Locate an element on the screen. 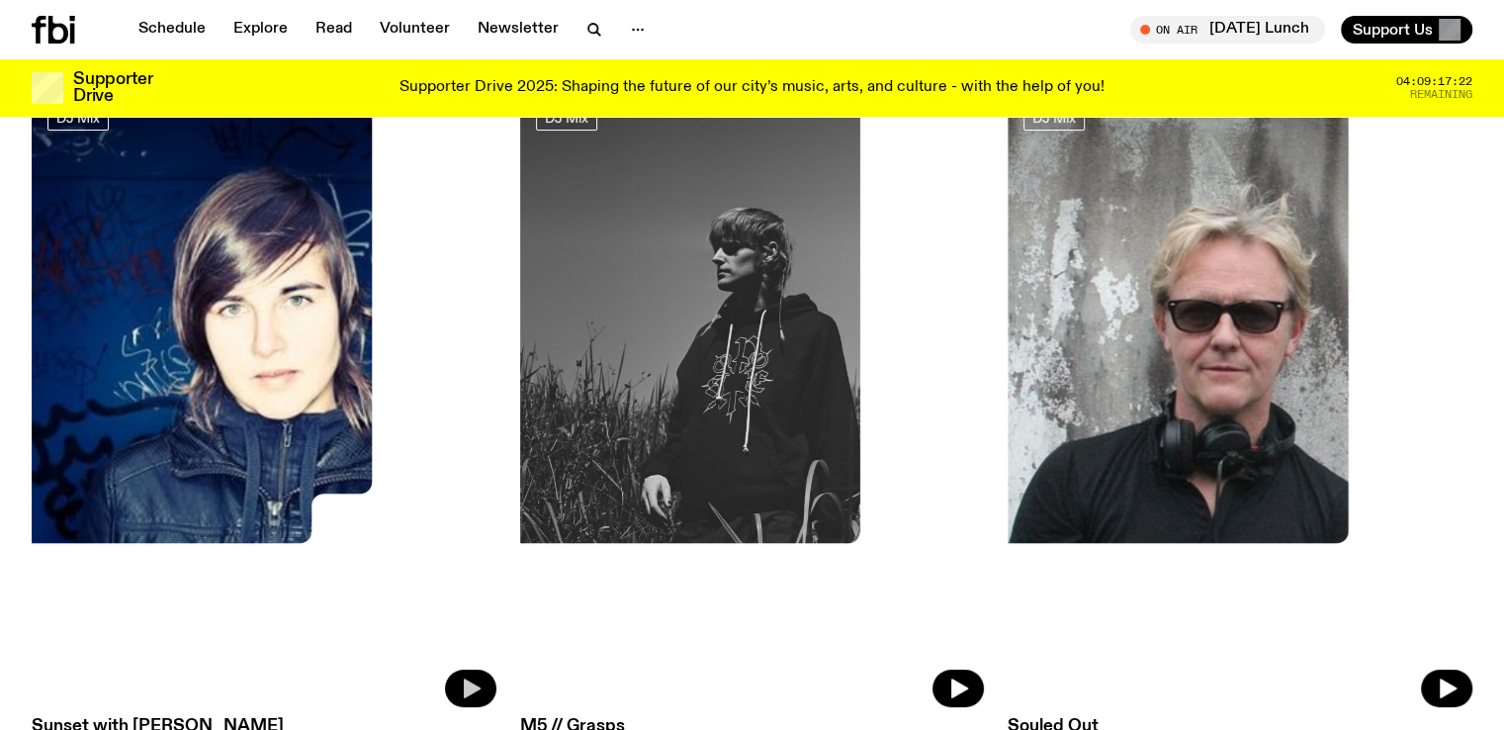  h3: Supporter Drive is located at coordinates (113, 88).